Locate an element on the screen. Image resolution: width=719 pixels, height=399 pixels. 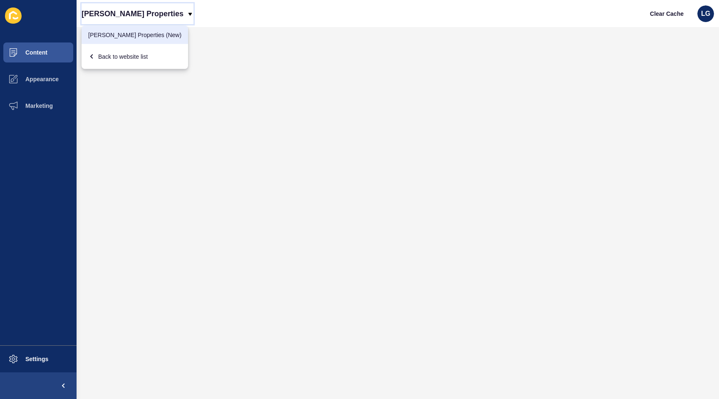
div: Back to website list is located at coordinates (135, 57).